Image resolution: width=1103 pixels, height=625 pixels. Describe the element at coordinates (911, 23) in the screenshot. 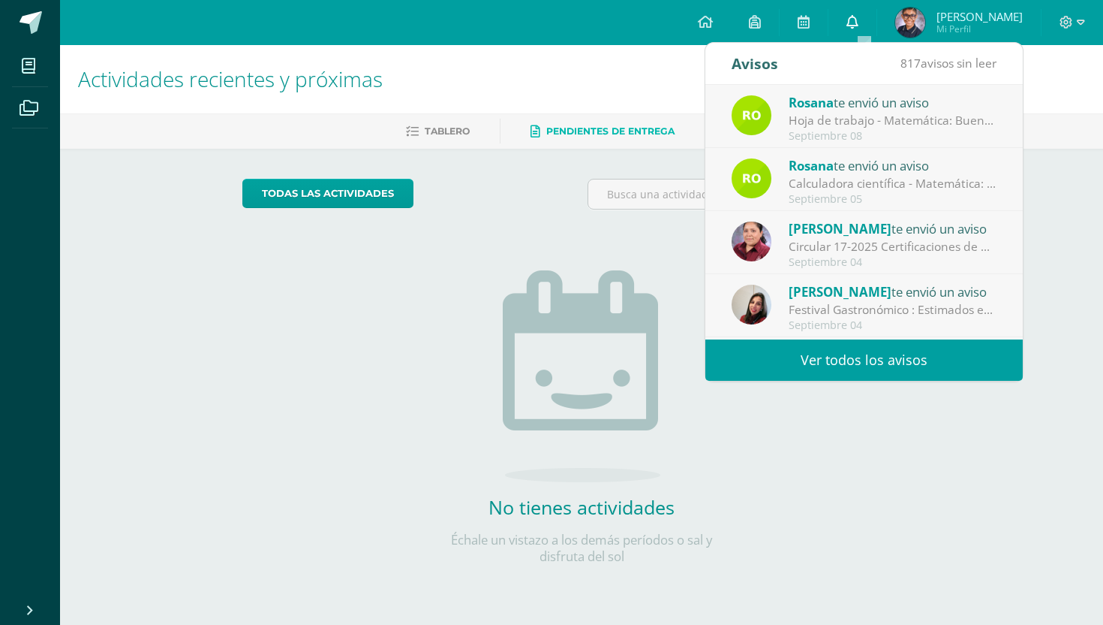

I see `img: 7deb03ee72fdd616194d4153bd9a9485.png` at that location.